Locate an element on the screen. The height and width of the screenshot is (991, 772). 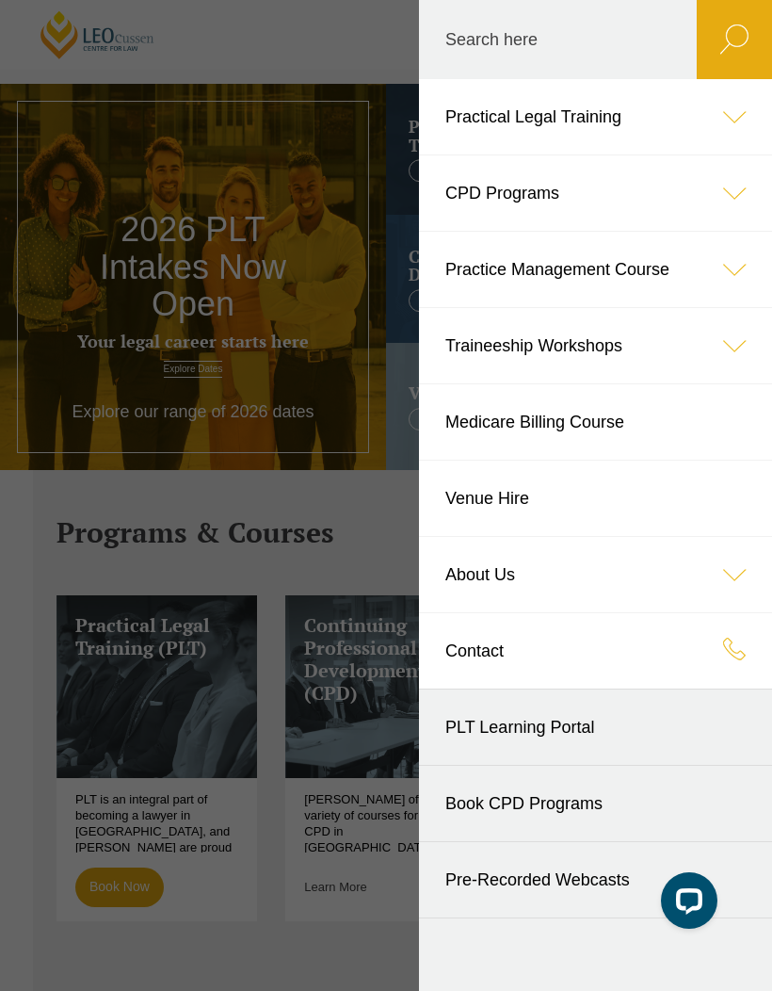
a: CPD Programs is located at coordinates (595, 193).